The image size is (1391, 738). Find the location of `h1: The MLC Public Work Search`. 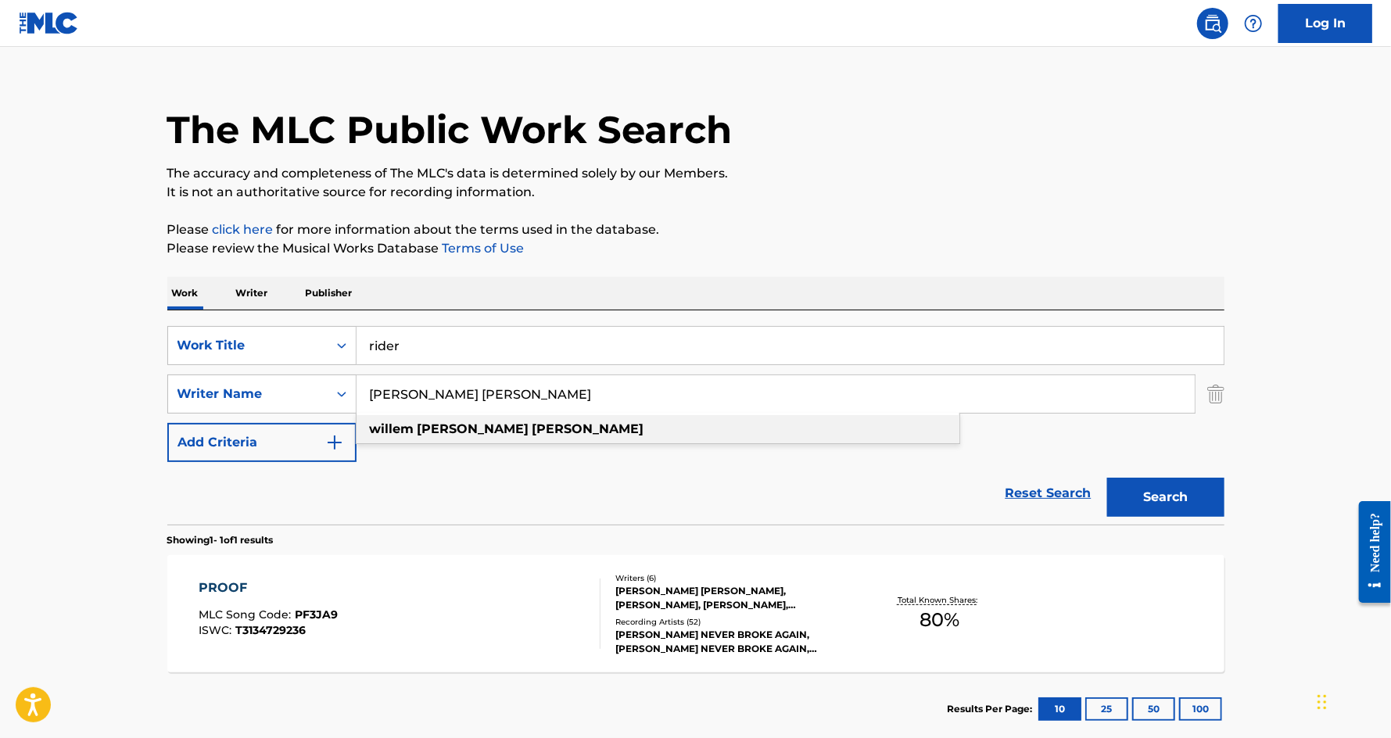

h1: The MLC Public Work Search is located at coordinates (449, 130).